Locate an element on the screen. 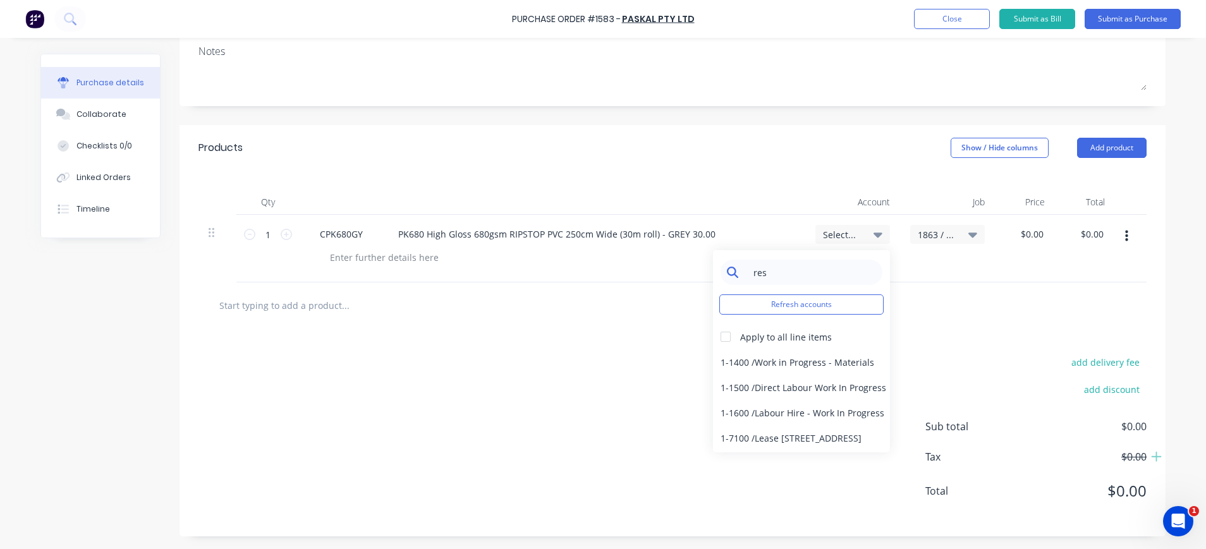 Image resolution: width=1206 pixels, height=549 pixels. div: CPK680GY PK680 High Gloss 680gsm RIPSTOP PVC 250cm Wide (30m roll) - GREY 30.00 is located at coordinates (518, 234).